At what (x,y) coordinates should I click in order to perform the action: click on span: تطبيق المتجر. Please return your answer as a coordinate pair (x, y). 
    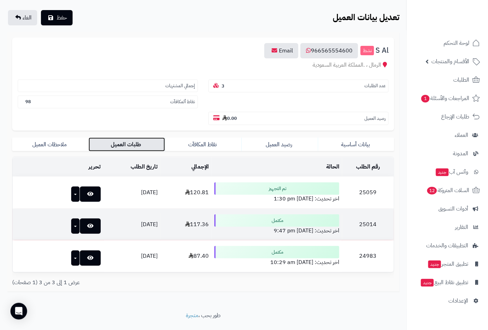
    Looking at the image, I should click on (448, 264).